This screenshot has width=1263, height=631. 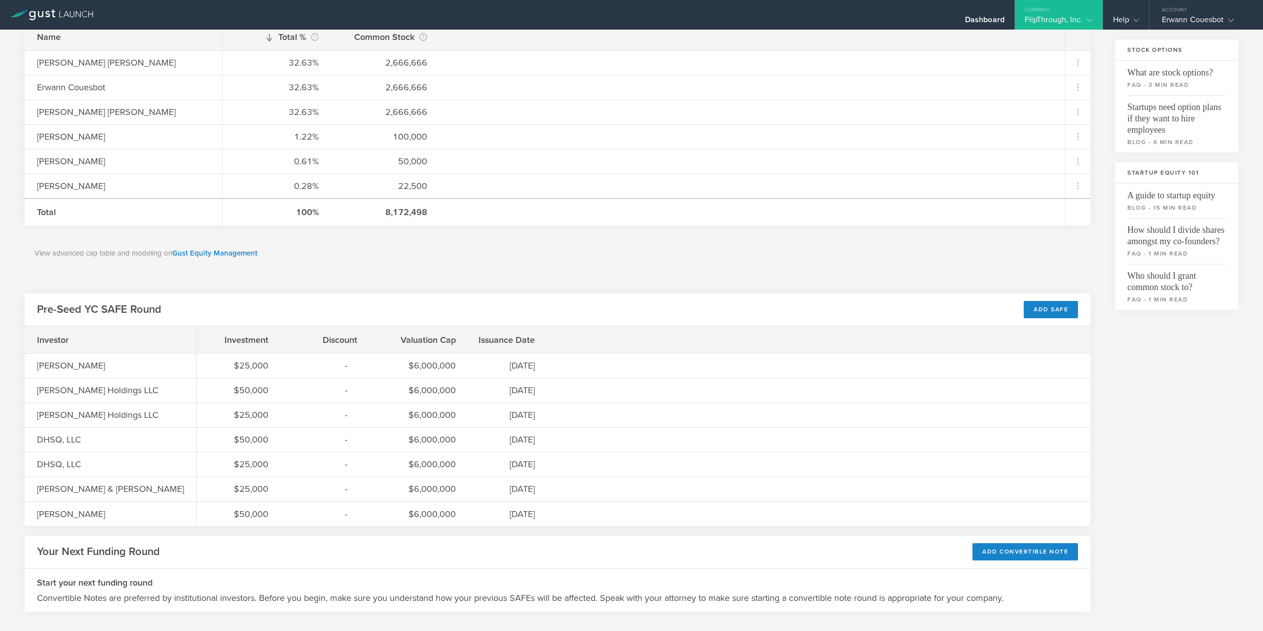 I want to click on div: Issuance Date, so click(x=508, y=340).